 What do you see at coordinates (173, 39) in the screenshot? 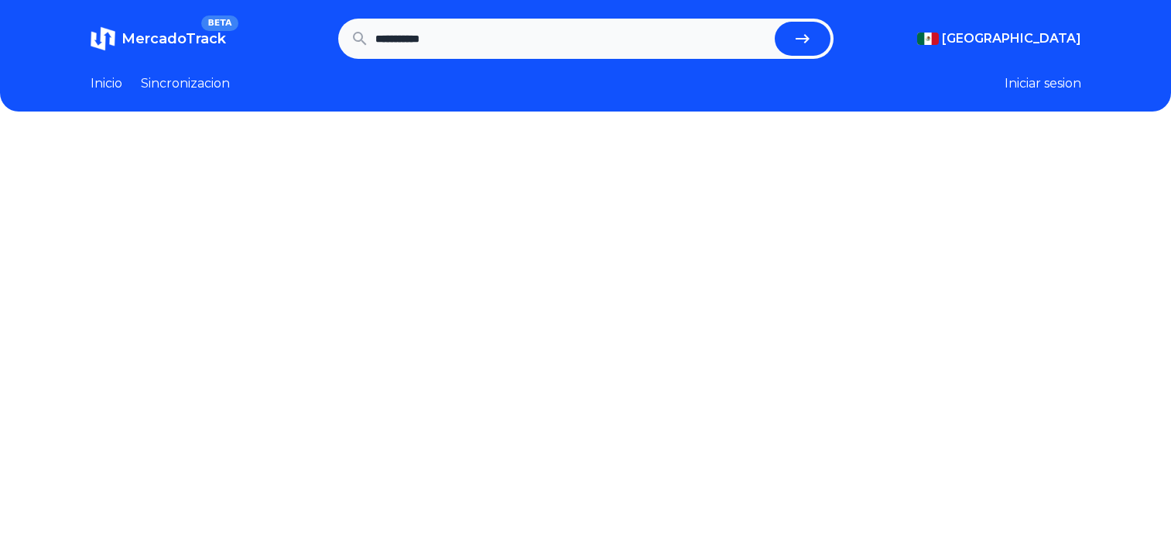
I see `span: MercadoTrack` at bounding box center [173, 39].